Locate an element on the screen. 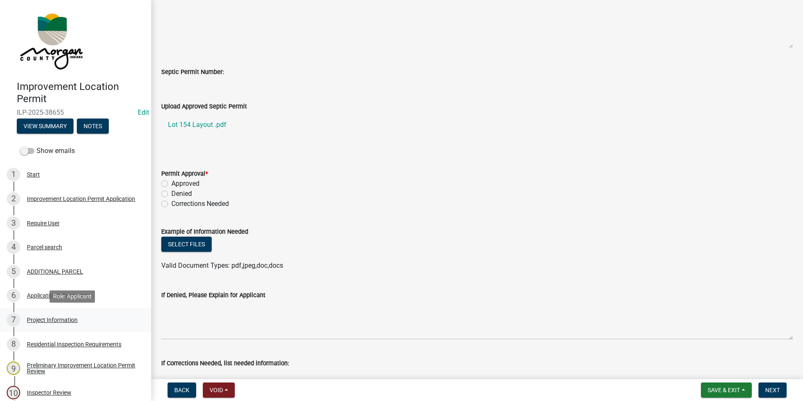 The width and height of the screenshot is (803, 401). button: Back is located at coordinates (182, 390).